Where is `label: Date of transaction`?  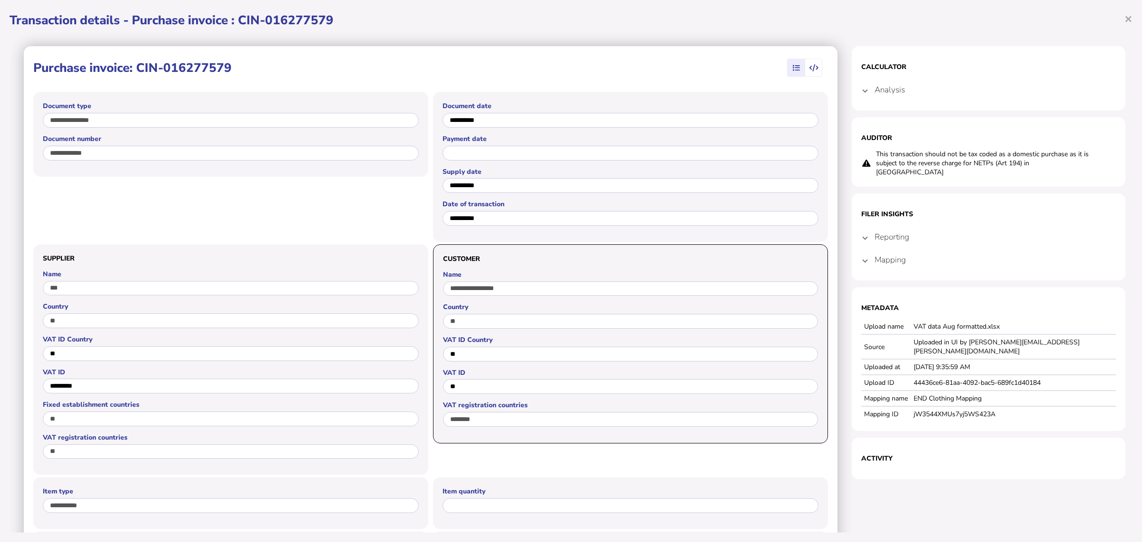 label: Date of transaction is located at coordinates (631, 204).